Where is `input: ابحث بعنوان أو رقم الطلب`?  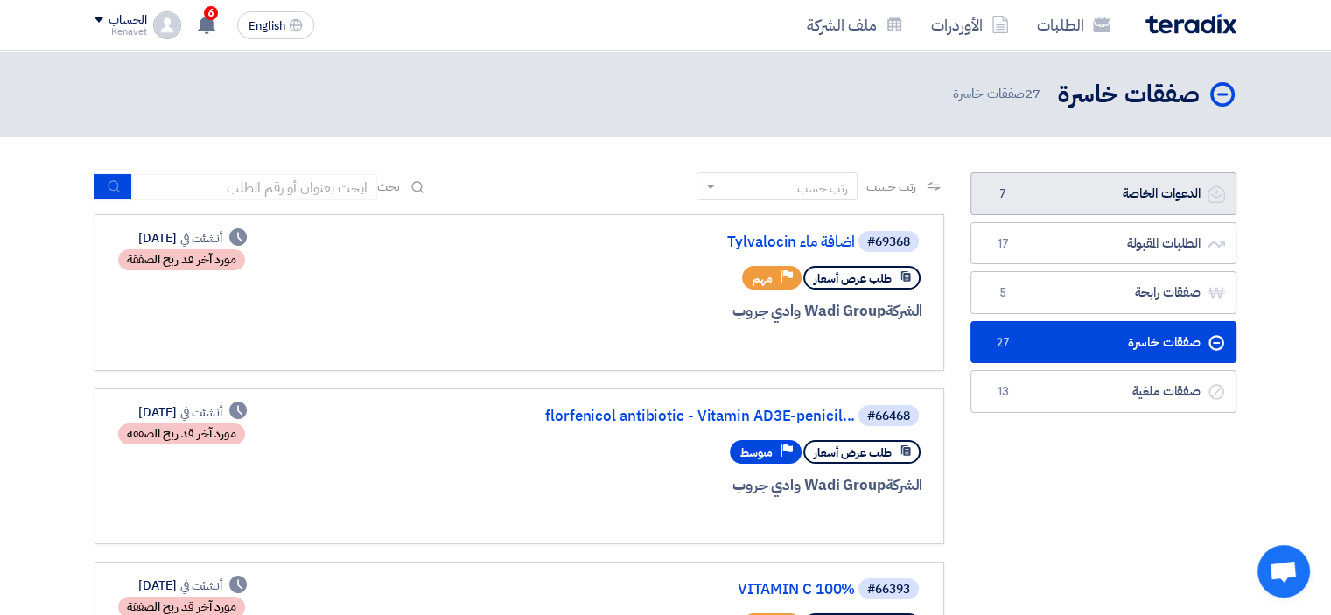
input: ابحث بعنوان أو رقم الطلب is located at coordinates (255, 187).